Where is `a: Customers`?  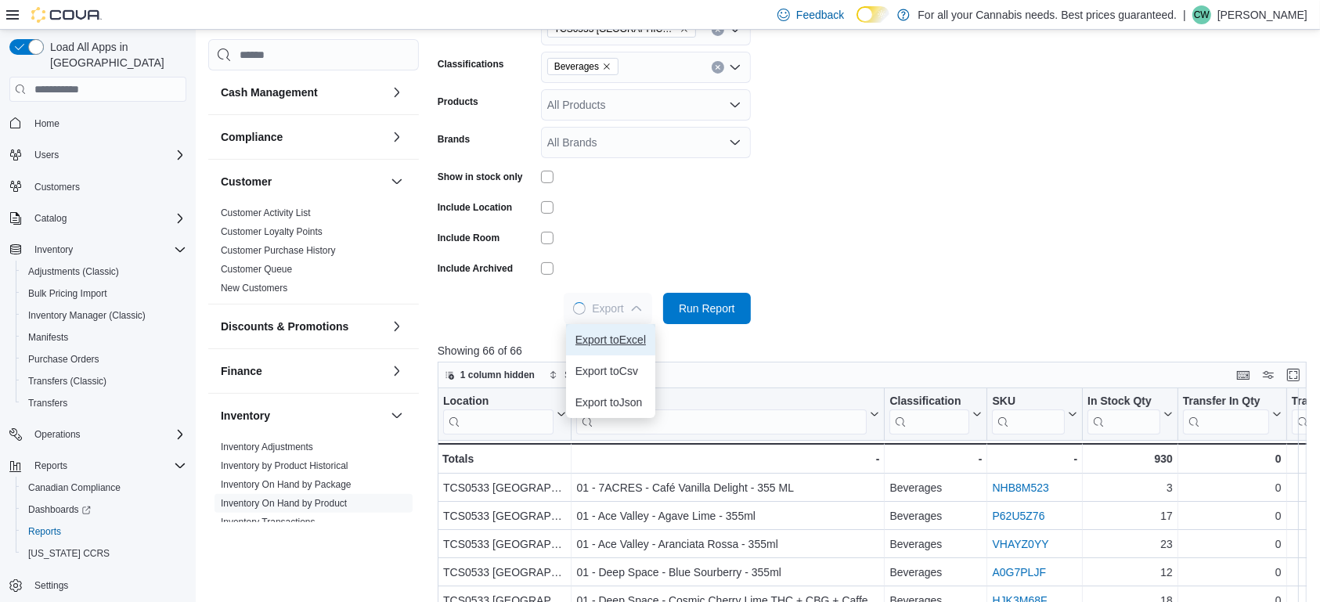 a: Customers is located at coordinates (57, 187).